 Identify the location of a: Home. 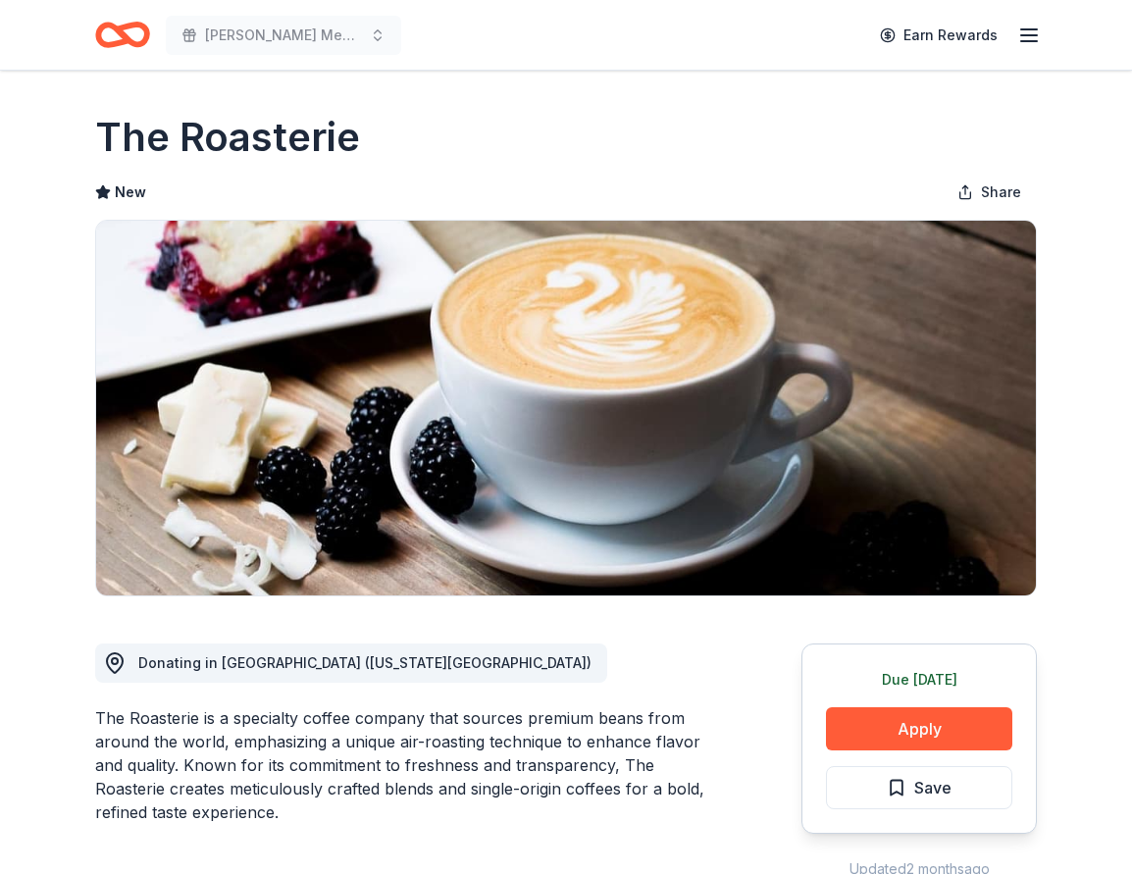
(123, 34).